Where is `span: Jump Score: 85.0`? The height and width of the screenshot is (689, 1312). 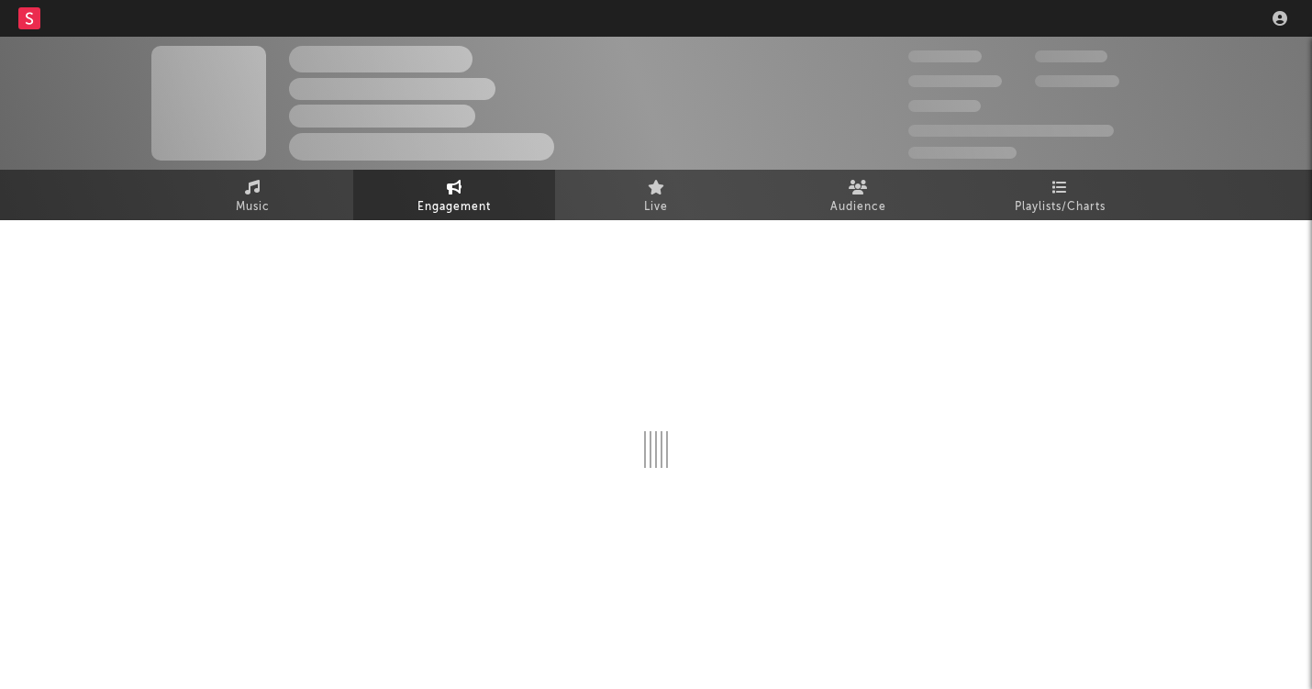 span: Jump Score: 85.0 is located at coordinates (962, 152).